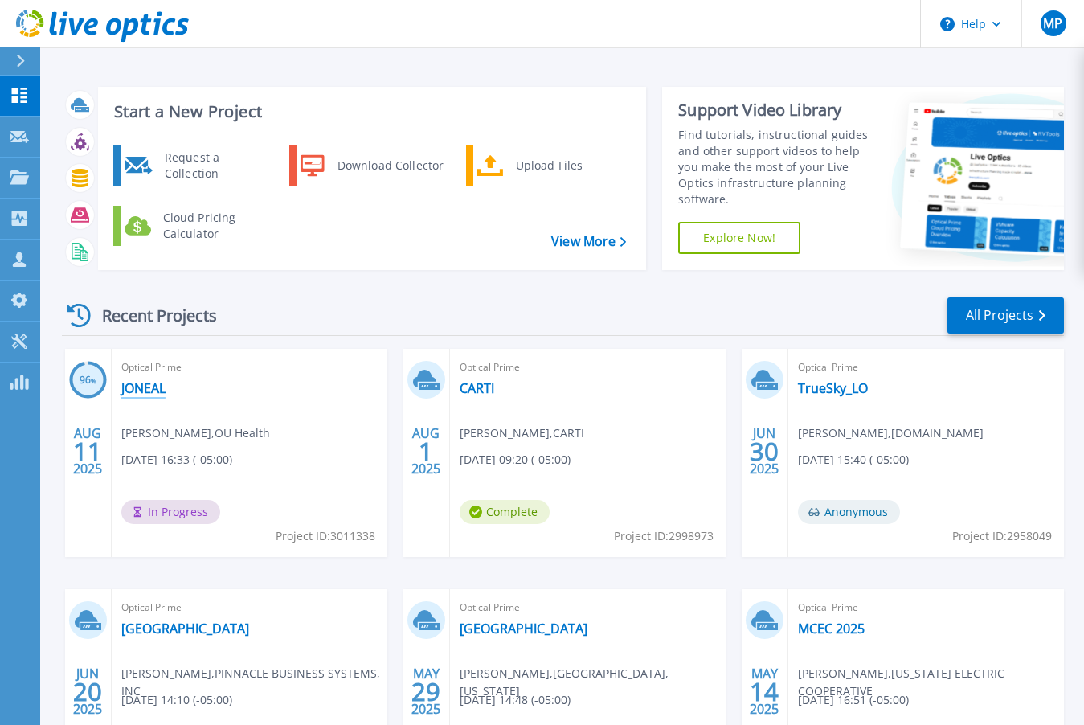  What do you see at coordinates (1005, 315) in the screenshot?
I see `a: All Projects` at bounding box center [1005, 315].